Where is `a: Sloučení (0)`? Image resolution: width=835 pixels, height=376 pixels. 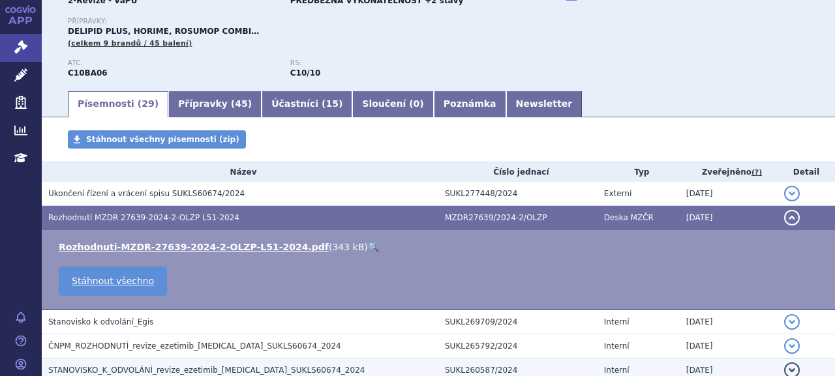 a: Sloučení (0) is located at coordinates (393, 104).